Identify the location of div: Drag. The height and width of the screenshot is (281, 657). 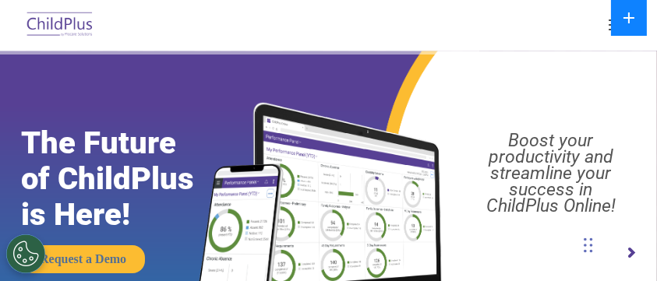
(588, 245).